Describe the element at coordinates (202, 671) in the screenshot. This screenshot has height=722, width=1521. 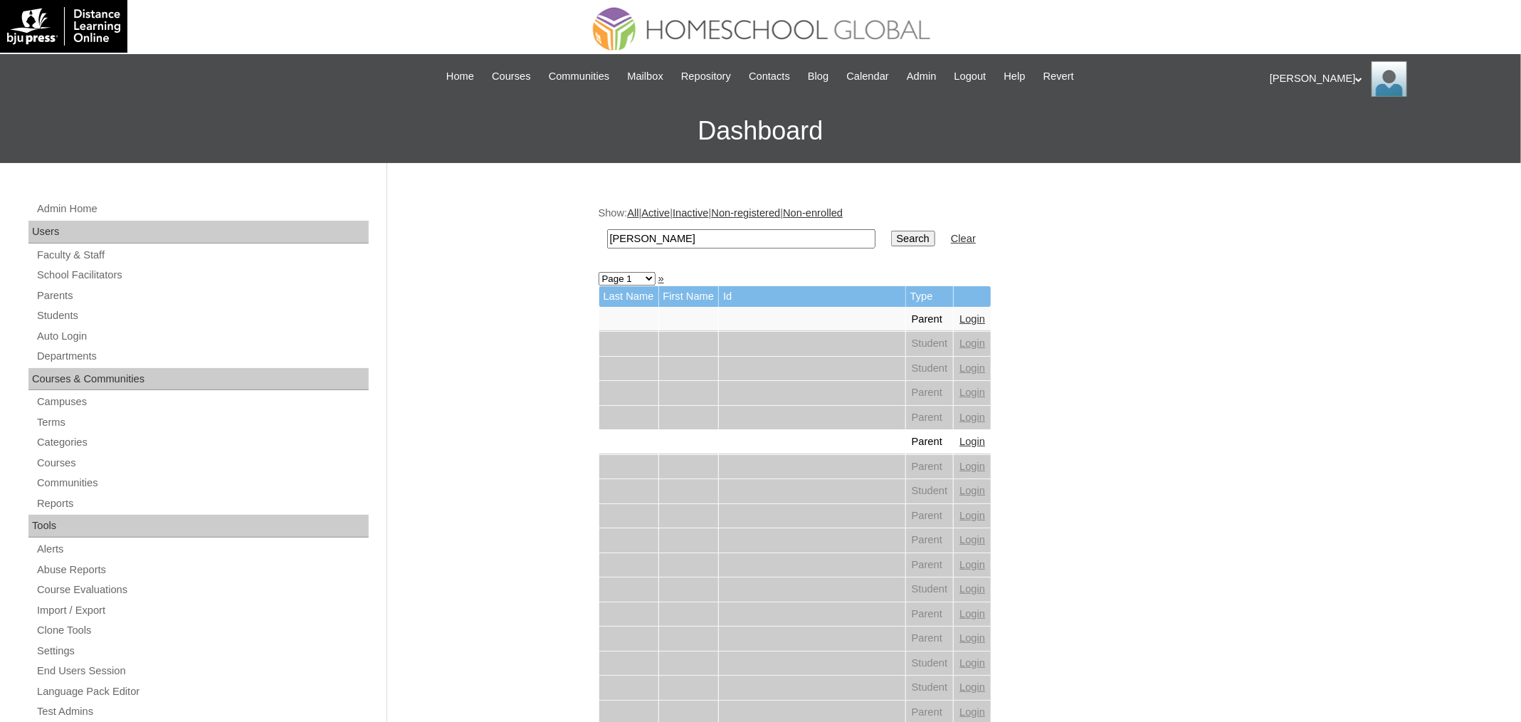
I see `a: End Users Session` at that location.